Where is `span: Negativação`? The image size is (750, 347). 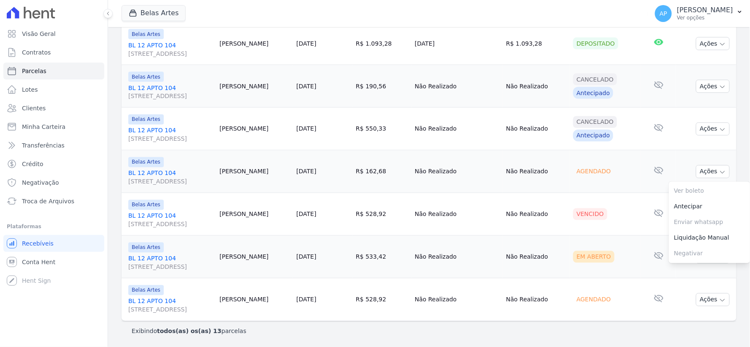
span: Negativação is located at coordinates (41, 182).